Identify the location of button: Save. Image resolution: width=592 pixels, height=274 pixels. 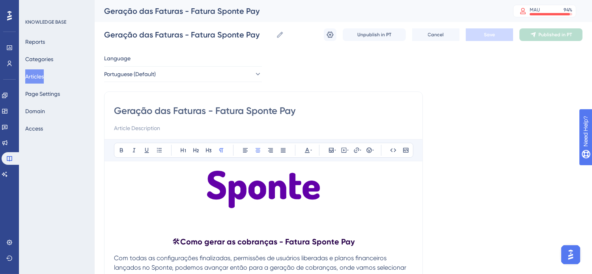
(490, 35).